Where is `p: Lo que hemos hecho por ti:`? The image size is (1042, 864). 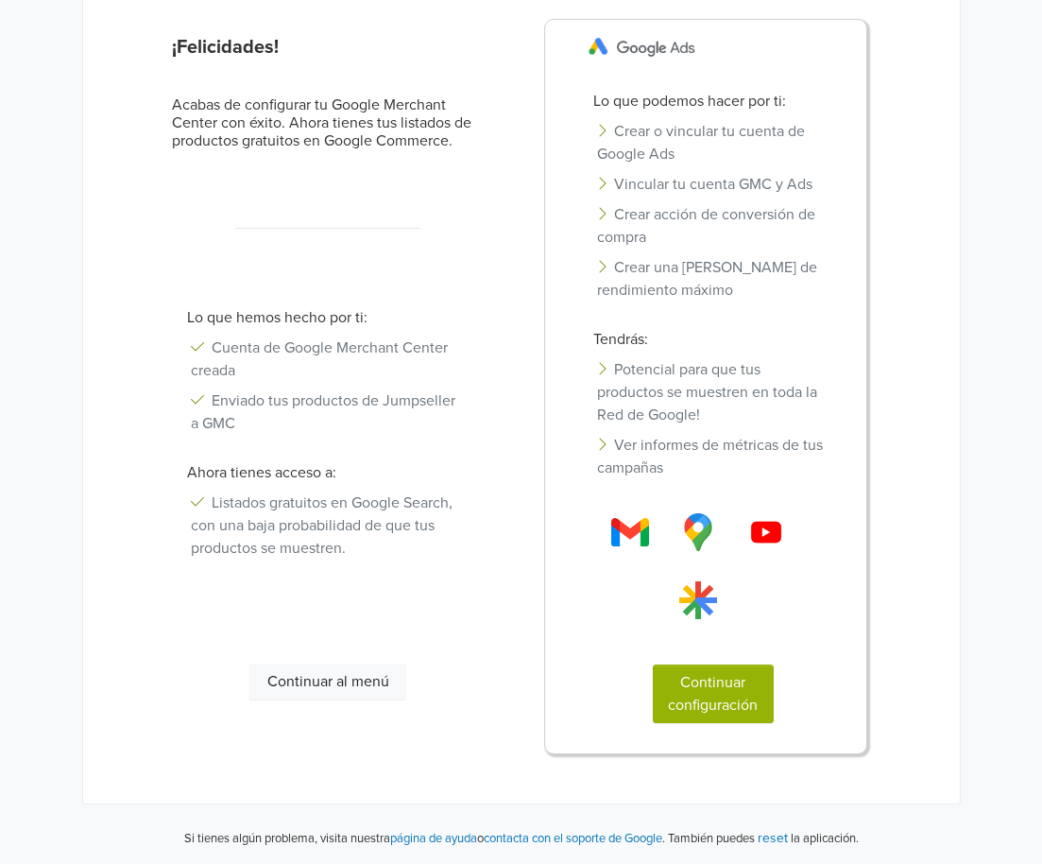 p: Lo que hemos hecho por ti: is located at coordinates (328, 318).